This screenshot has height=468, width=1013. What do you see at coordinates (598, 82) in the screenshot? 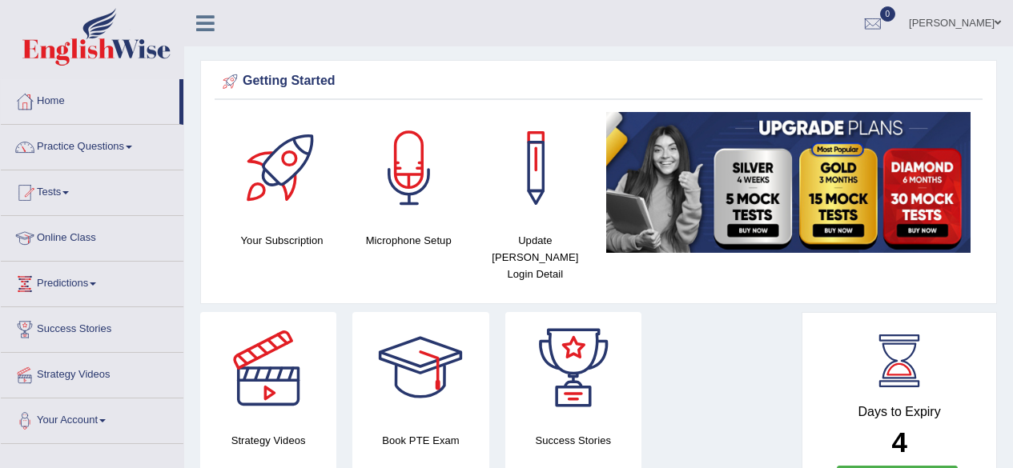
I see `div: Getting Started` at bounding box center [598, 82].